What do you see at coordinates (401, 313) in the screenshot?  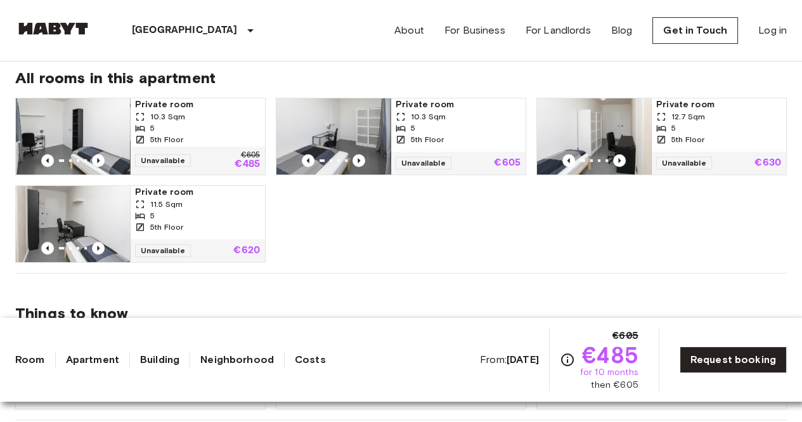 I see `span: Things to know` at bounding box center [401, 313].